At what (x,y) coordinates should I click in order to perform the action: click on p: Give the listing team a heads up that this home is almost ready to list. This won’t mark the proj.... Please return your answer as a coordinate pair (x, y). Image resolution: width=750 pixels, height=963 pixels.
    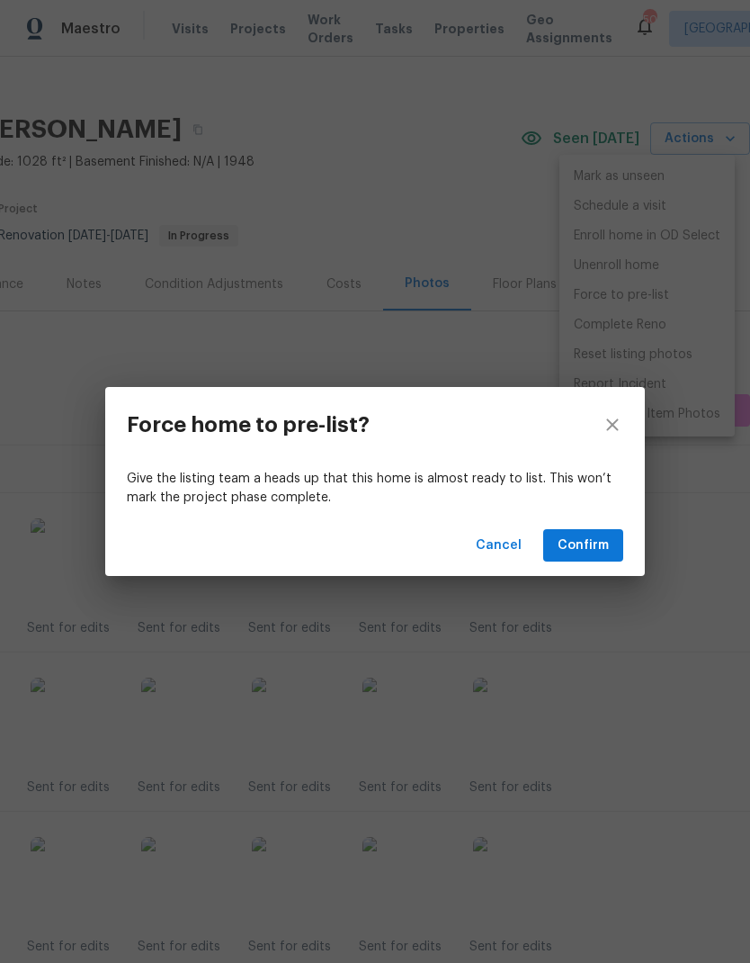
    Looking at the image, I should click on (375, 489).